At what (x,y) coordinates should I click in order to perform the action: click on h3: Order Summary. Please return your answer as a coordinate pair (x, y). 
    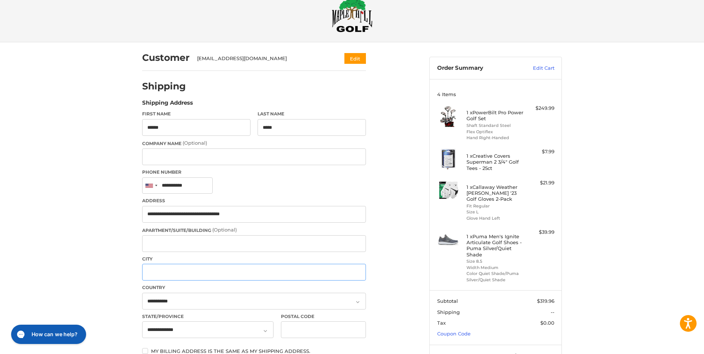
    Looking at the image, I should click on (477, 68).